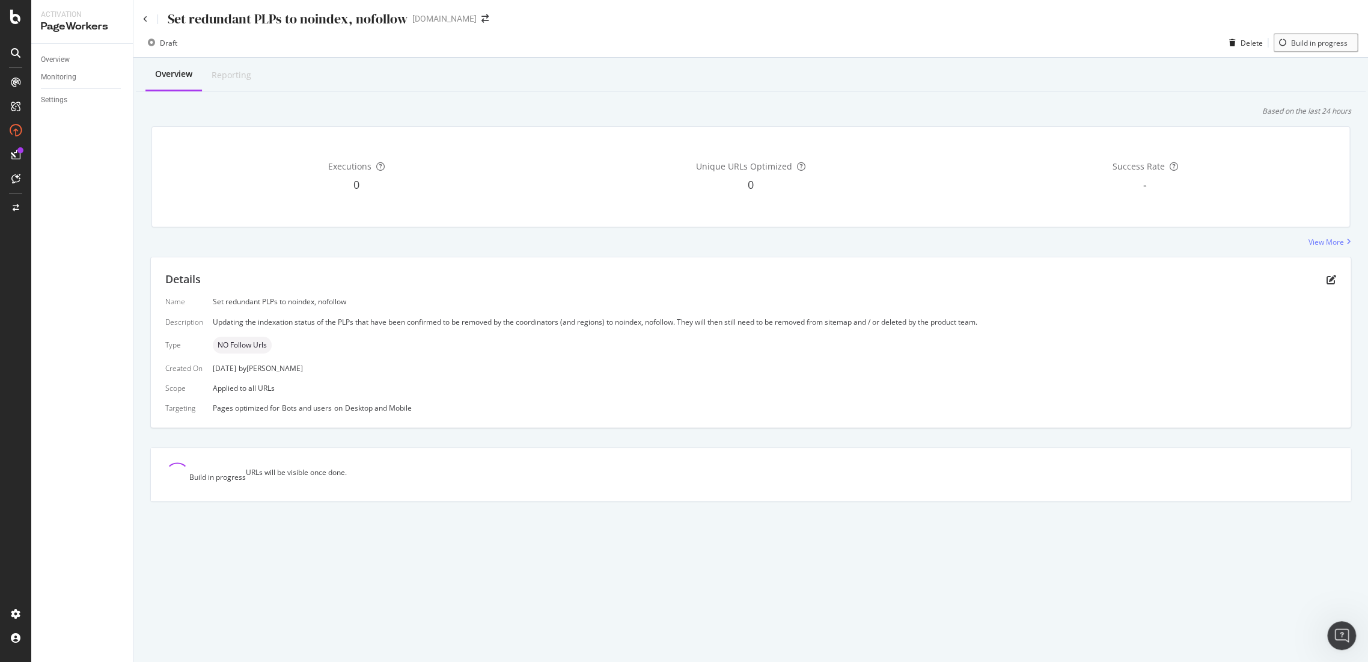 The width and height of the screenshot is (1368, 662). I want to click on div: Desktop and Mobile, so click(378, 407).